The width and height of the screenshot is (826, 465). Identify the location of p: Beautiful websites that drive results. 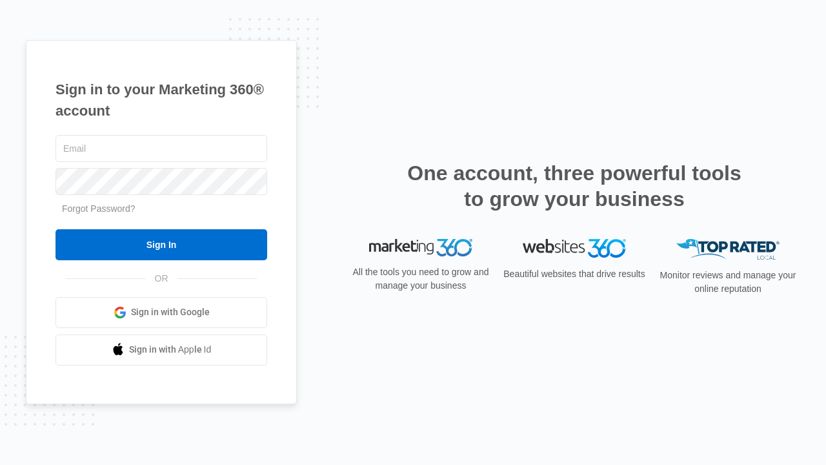
(574, 273).